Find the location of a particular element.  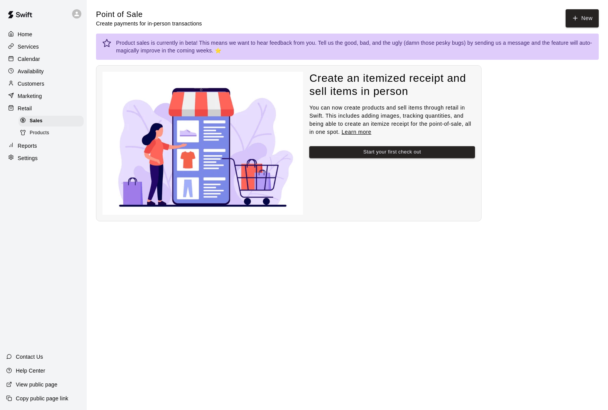

p: Settings is located at coordinates (28, 158).